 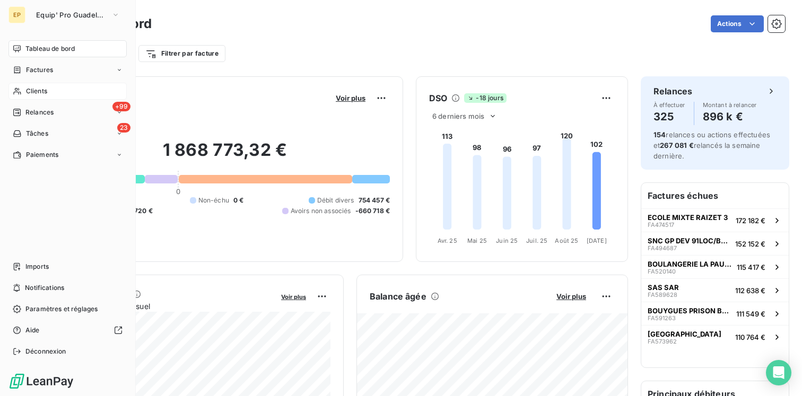 What do you see at coordinates (690, 311) in the screenshot?
I see `span: BOUYGUES PRISON BAIE MAHAULT` at bounding box center [690, 311].